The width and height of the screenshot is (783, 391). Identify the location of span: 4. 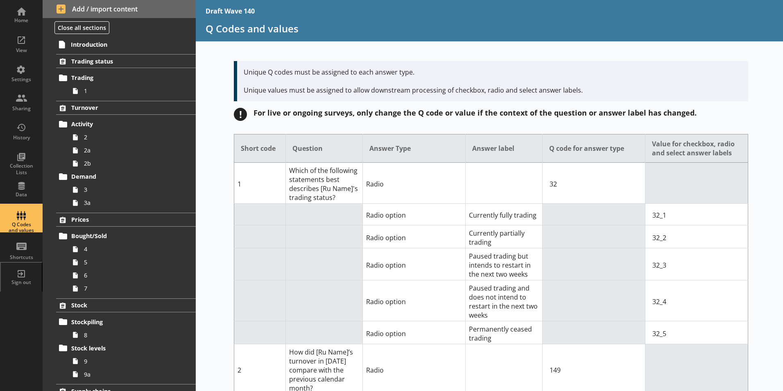
(129, 249).